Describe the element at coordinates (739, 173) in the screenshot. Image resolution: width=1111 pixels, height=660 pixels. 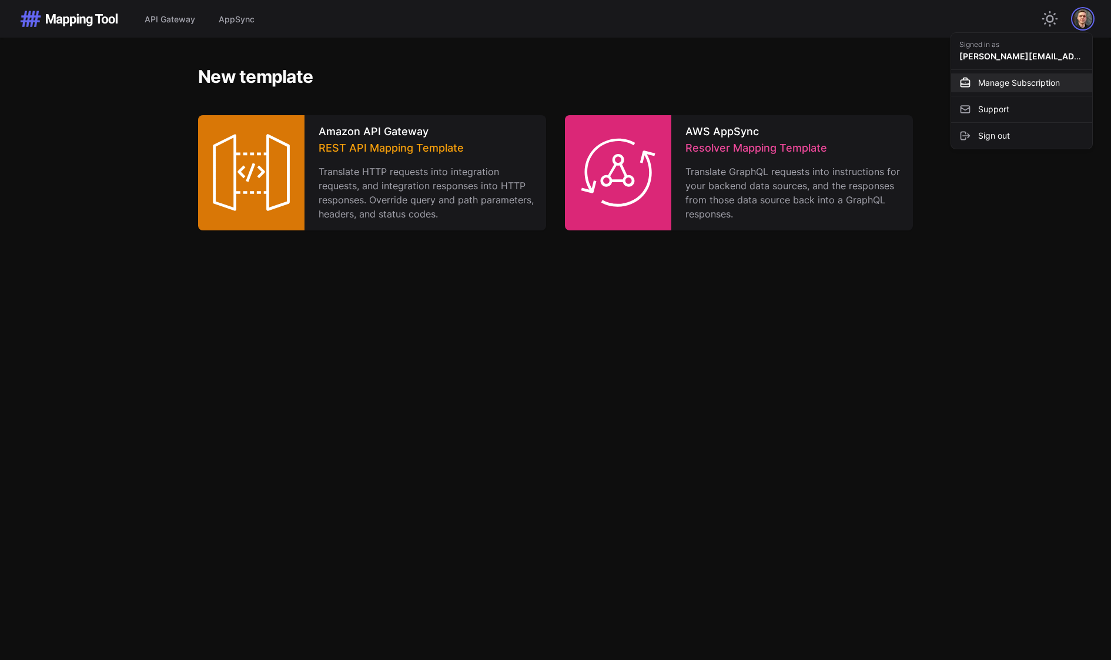
I see `a: AWS AppSyncResolver Mapping TemplateTranslate GraphQL requests into instructions for your backend...` at that location.